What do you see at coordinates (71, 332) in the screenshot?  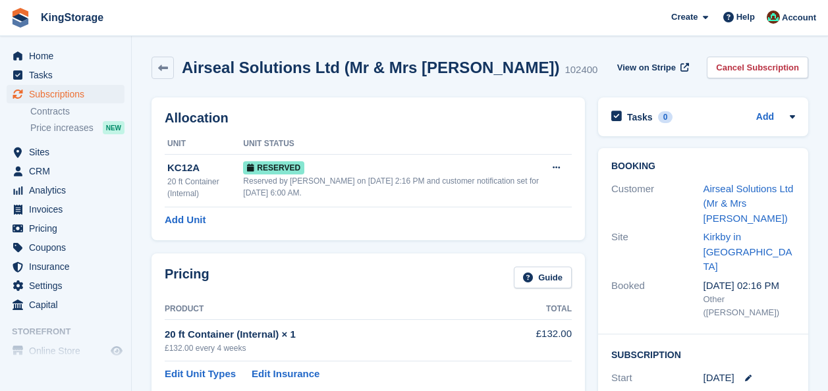 I see `span: Storefront` at bounding box center [71, 332].